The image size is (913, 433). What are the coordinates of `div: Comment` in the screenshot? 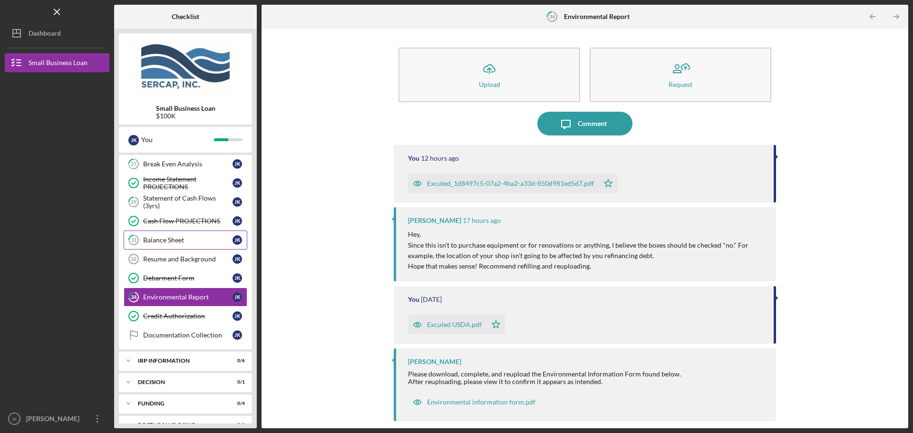 It's located at (592, 124).